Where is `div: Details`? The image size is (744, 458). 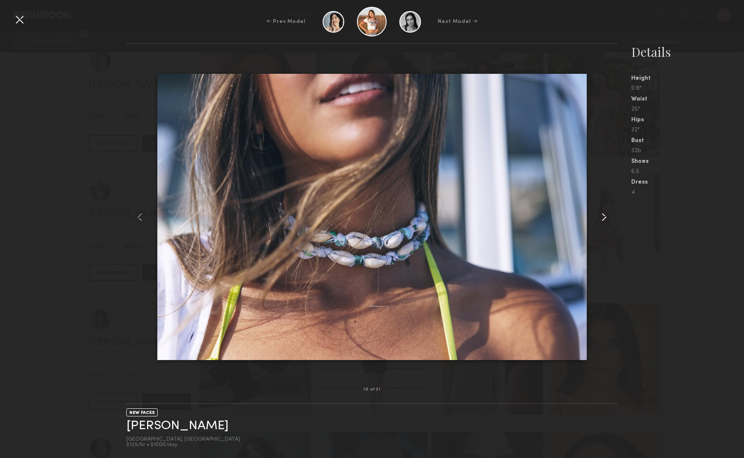
div: Details is located at coordinates (688, 52).